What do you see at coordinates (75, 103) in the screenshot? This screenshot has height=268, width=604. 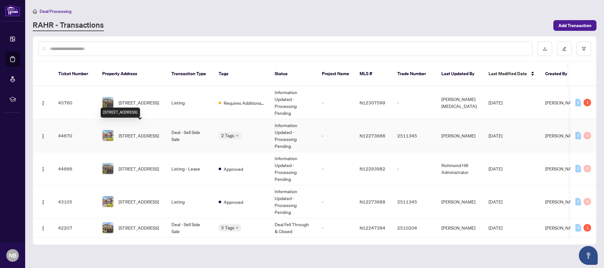 I see `td: 45760` at bounding box center [75, 103].